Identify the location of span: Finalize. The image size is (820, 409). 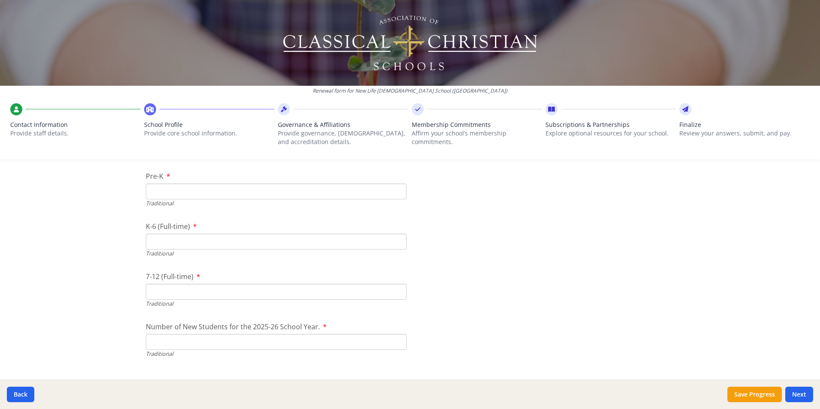
(745, 125).